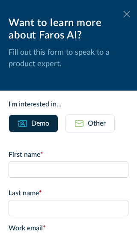  I want to click on label: Last name, so click(68, 193).